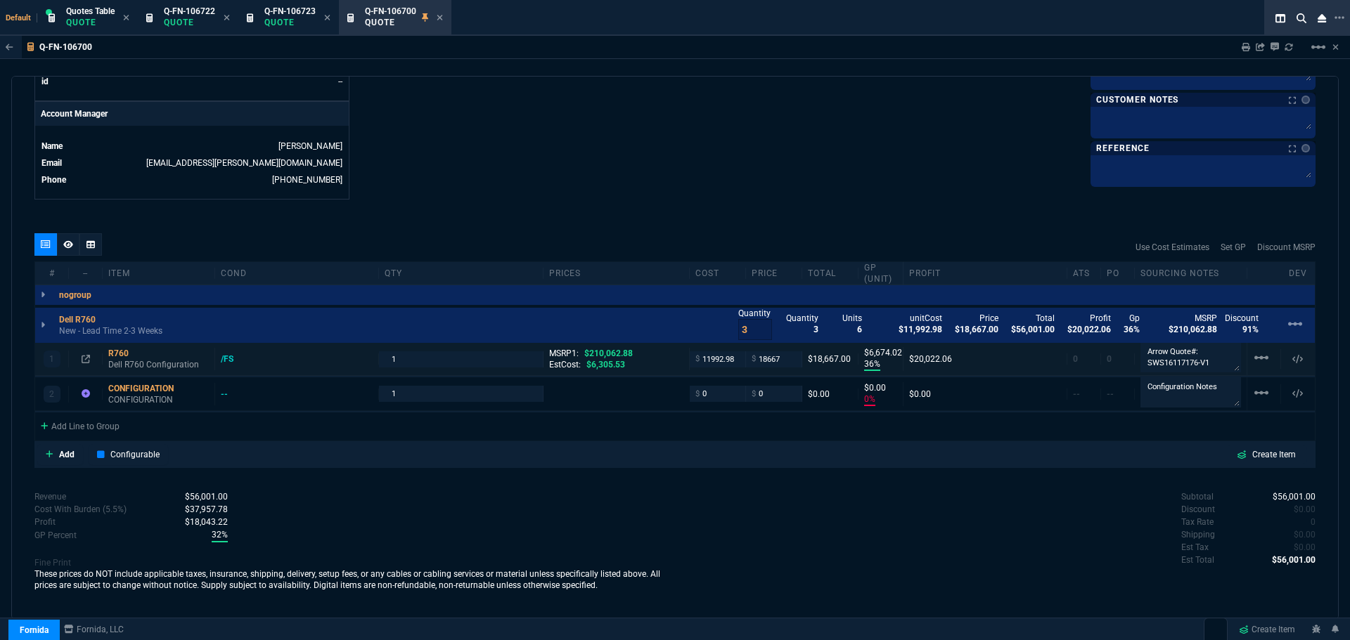  Describe the element at coordinates (1172, 247) in the screenshot. I see `a: Use Cost Estimates` at that location.